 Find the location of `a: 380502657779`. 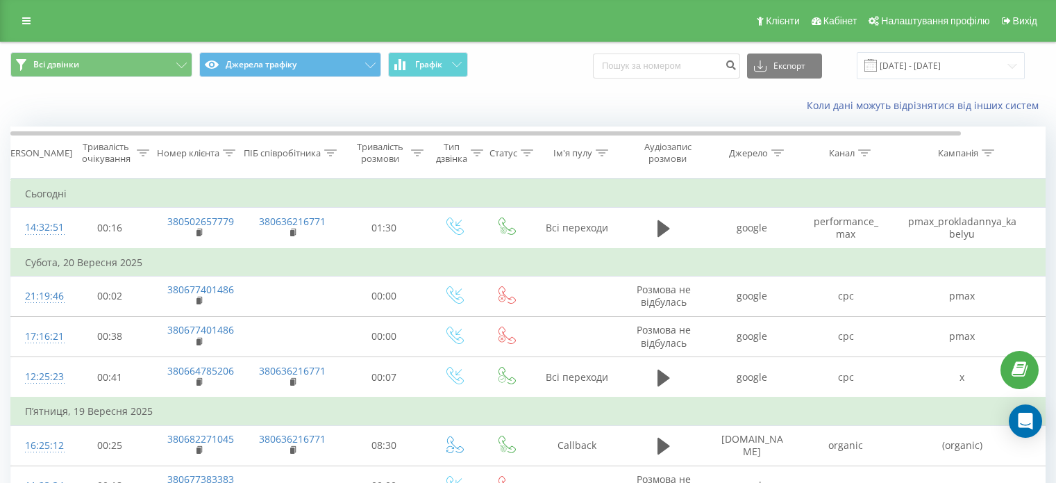

a: 380502657779 is located at coordinates (201, 221).